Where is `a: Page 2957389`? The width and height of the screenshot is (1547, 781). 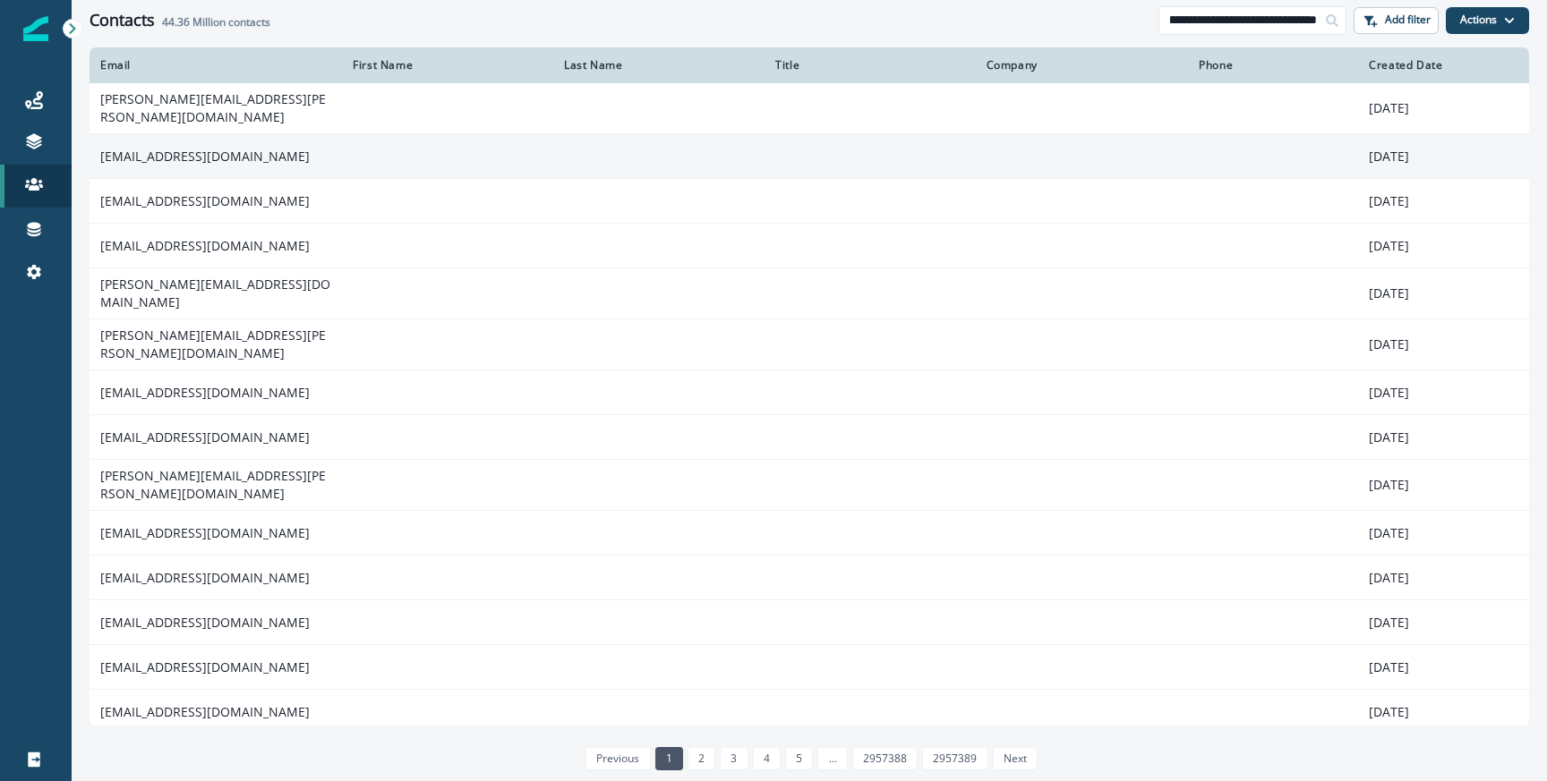
a: Page 2957389 is located at coordinates (954, 759).